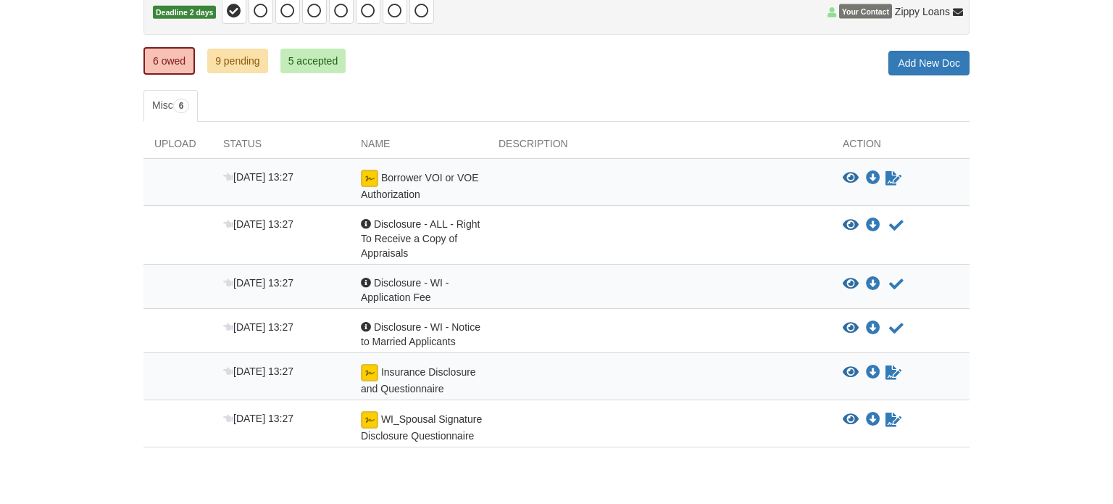  What do you see at coordinates (873, 284) in the screenshot?
I see `a: Download Disclosure - WI - Application Fee` at bounding box center [873, 284].